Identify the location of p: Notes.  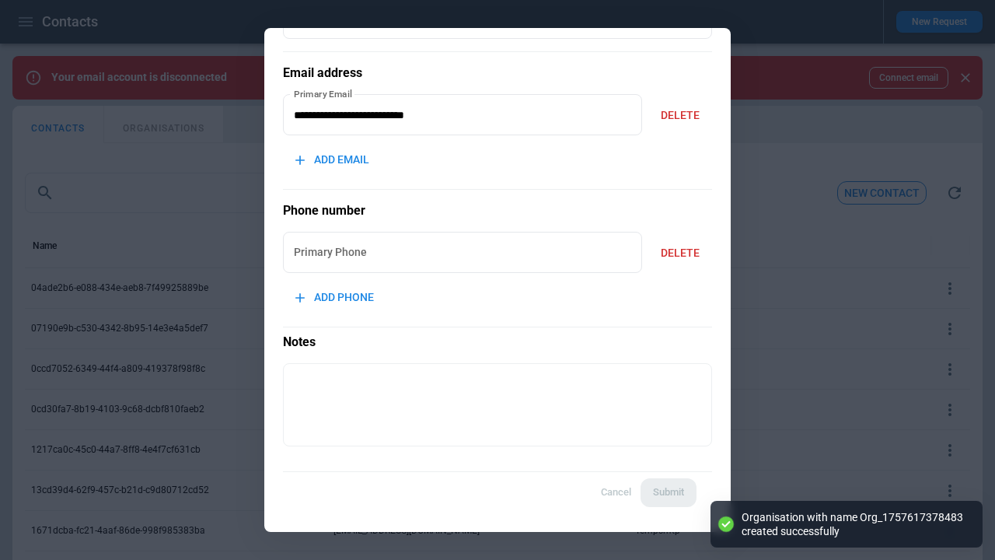
(498, 338).